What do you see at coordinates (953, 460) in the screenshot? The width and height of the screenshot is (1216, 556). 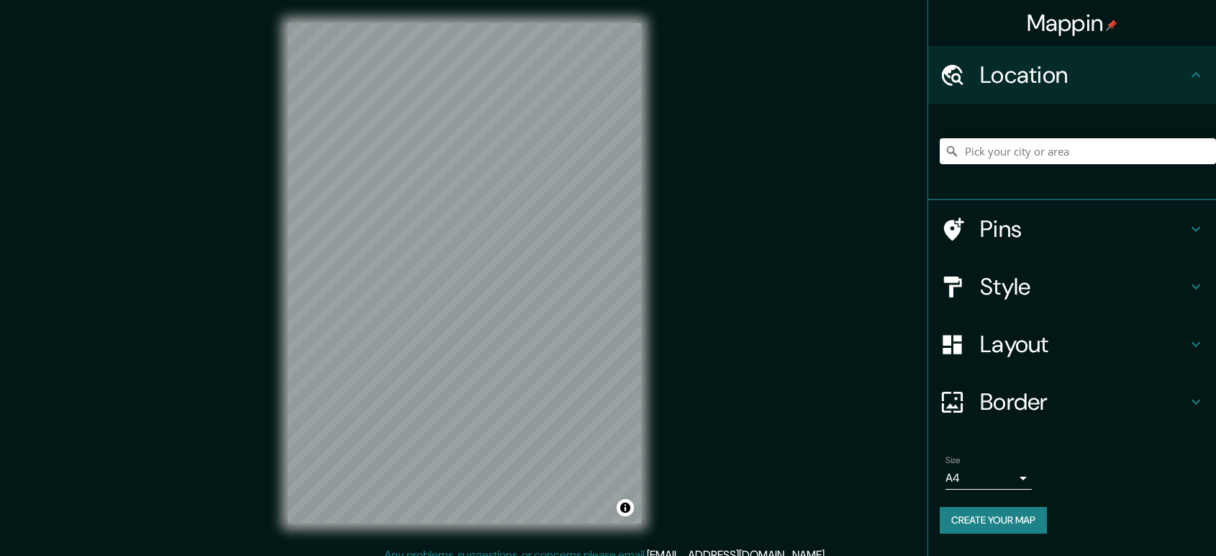 I see `label: Size` at bounding box center [953, 460].